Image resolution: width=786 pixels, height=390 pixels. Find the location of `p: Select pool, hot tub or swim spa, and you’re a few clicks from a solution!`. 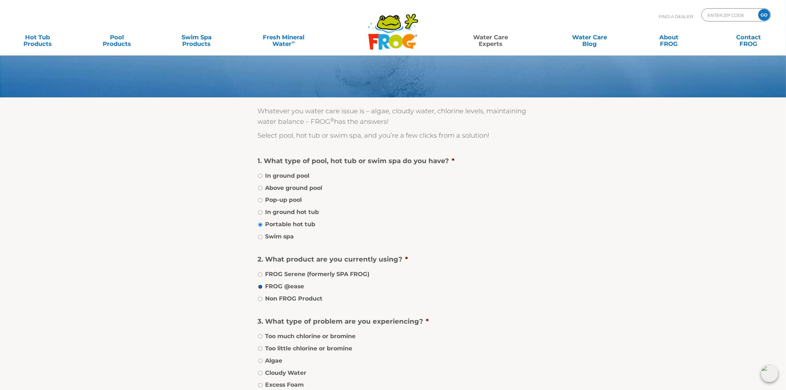

p: Select pool, hot tub or swim spa, and you’re a few clicks from a solution! is located at coordinates (393, 135).